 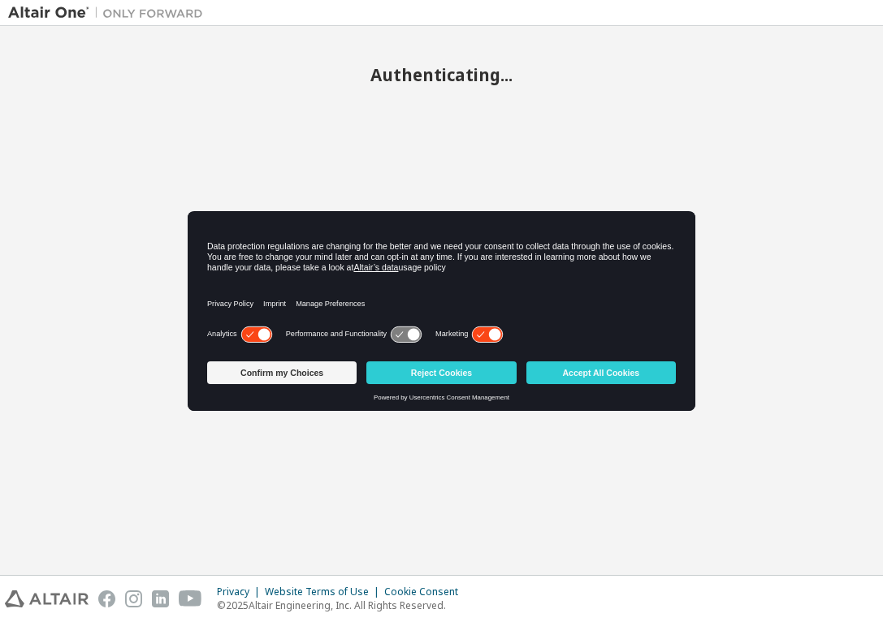 What do you see at coordinates (342, 605) in the screenshot?
I see `p: © 2025 Altair Engineering, Inc. All Rights Reserved.` at bounding box center [342, 605].